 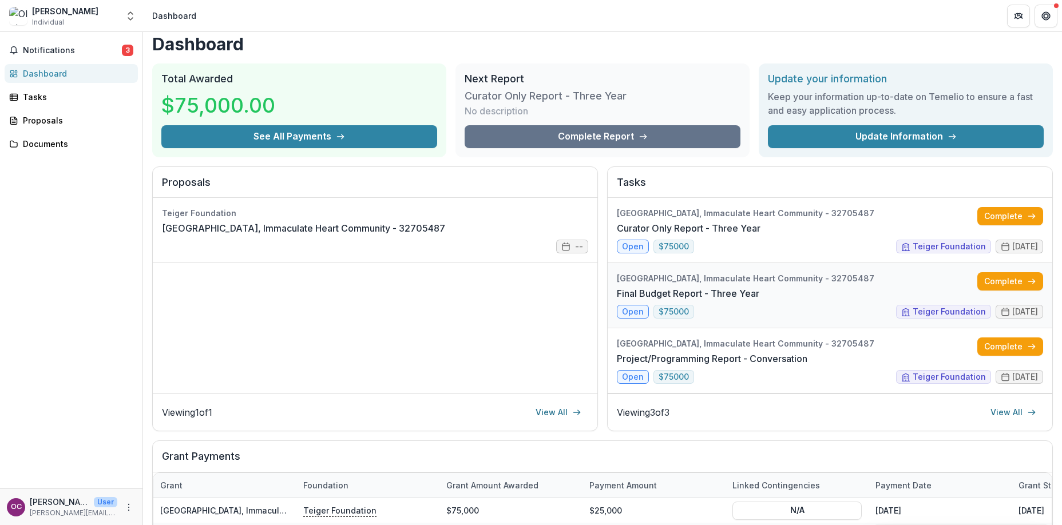 I want to click on button: Get Help, so click(x=1046, y=16).